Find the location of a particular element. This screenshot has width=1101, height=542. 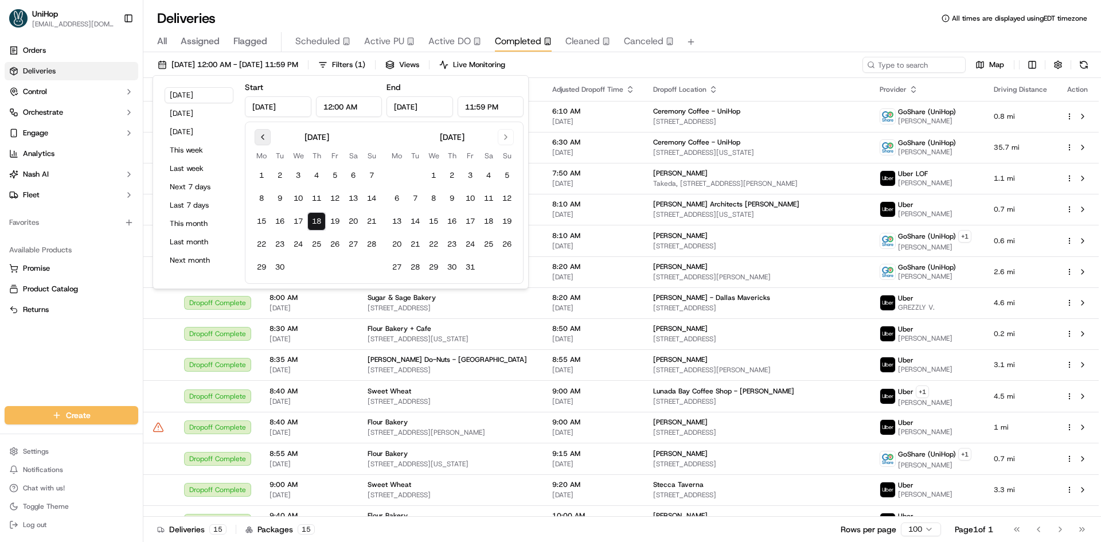

button: 9 is located at coordinates (452, 198).